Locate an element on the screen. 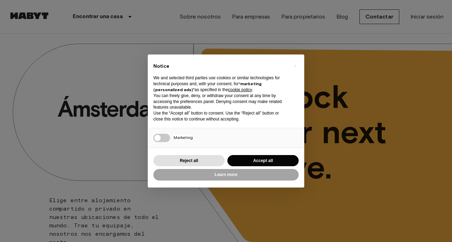 Image resolution: width=452 pixels, height=242 pixels. a: cookie policy is located at coordinates (240, 90).